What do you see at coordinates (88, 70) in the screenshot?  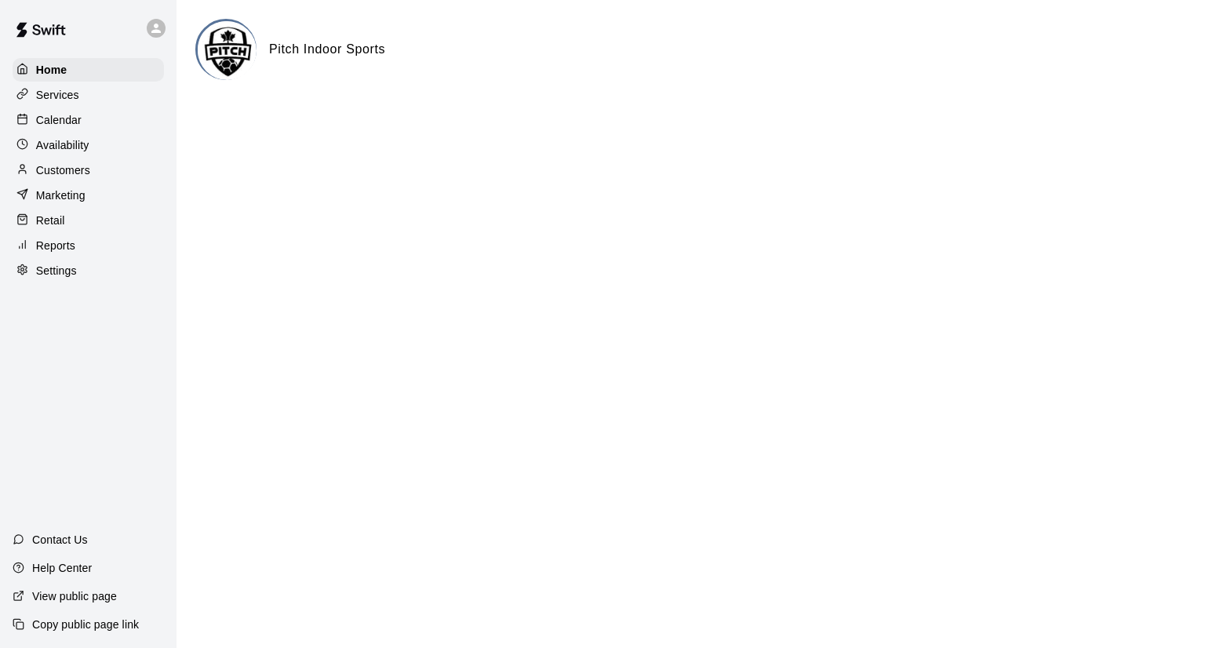 I see `a: Home` at bounding box center [88, 70].